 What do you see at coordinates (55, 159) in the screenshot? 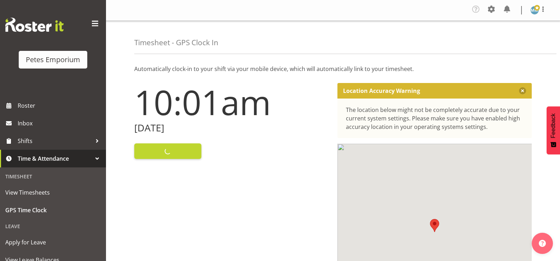
I see `span: Time & Attendance` at bounding box center [55, 159].